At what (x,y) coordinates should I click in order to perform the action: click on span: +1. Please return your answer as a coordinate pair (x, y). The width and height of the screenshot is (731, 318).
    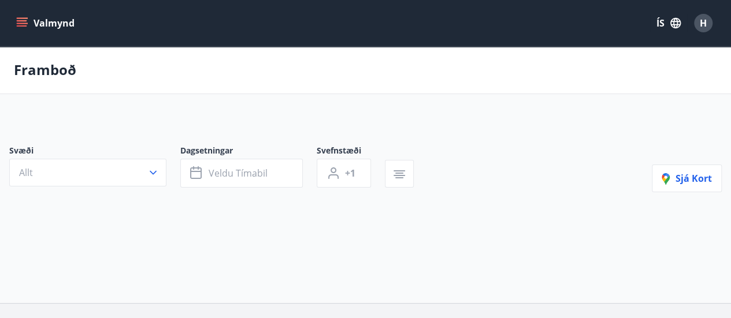
    Looking at the image, I should click on (350, 173).